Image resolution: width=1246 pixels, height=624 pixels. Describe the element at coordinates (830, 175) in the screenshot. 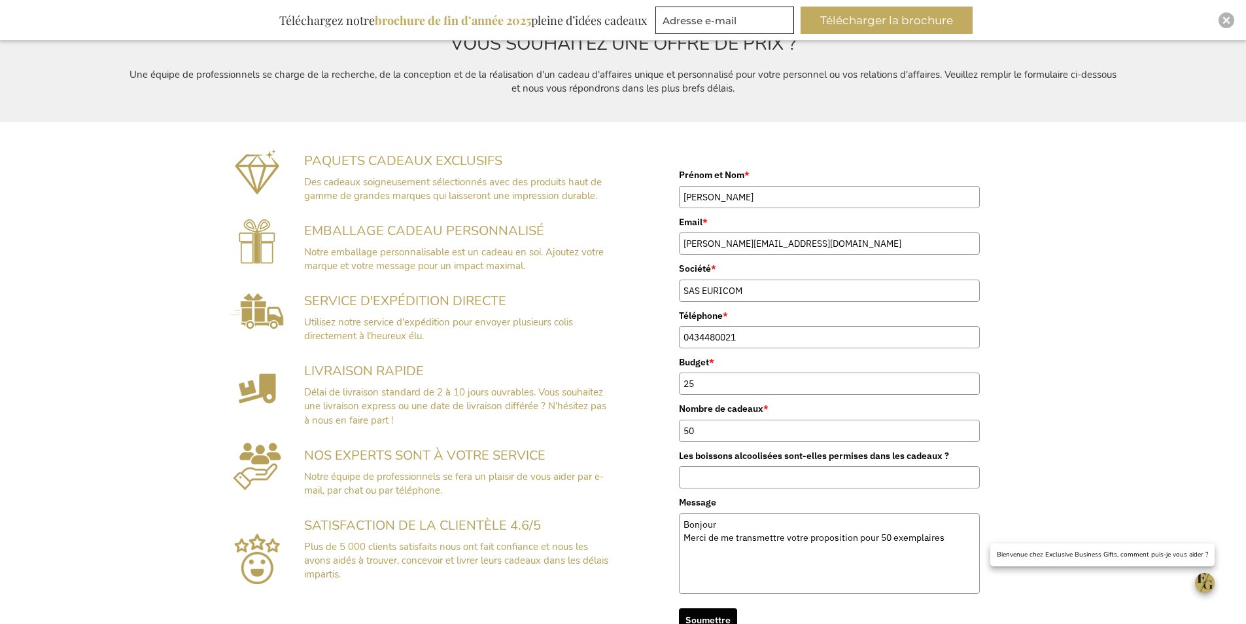

I see `label: Prénom et Nom` at that location.